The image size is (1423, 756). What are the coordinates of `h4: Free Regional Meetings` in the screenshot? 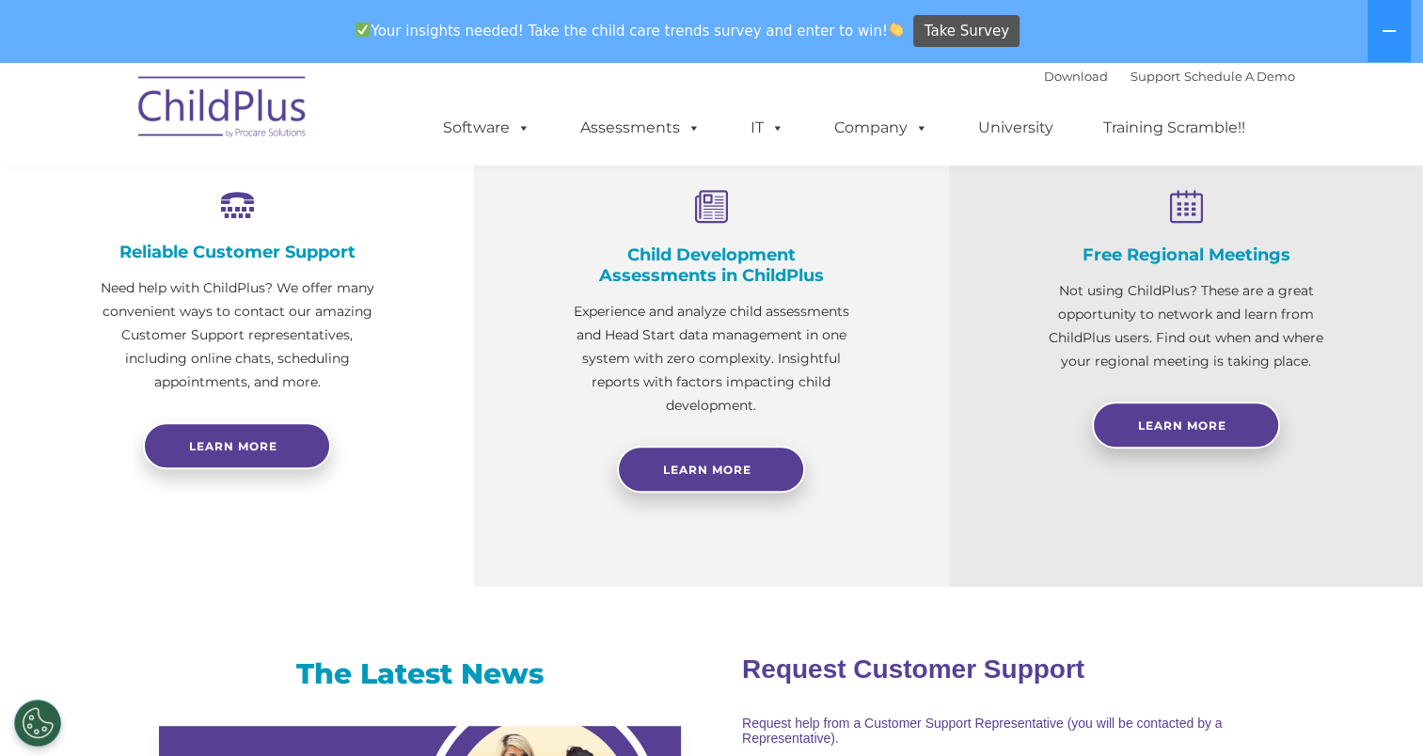 It's located at (1186, 255).